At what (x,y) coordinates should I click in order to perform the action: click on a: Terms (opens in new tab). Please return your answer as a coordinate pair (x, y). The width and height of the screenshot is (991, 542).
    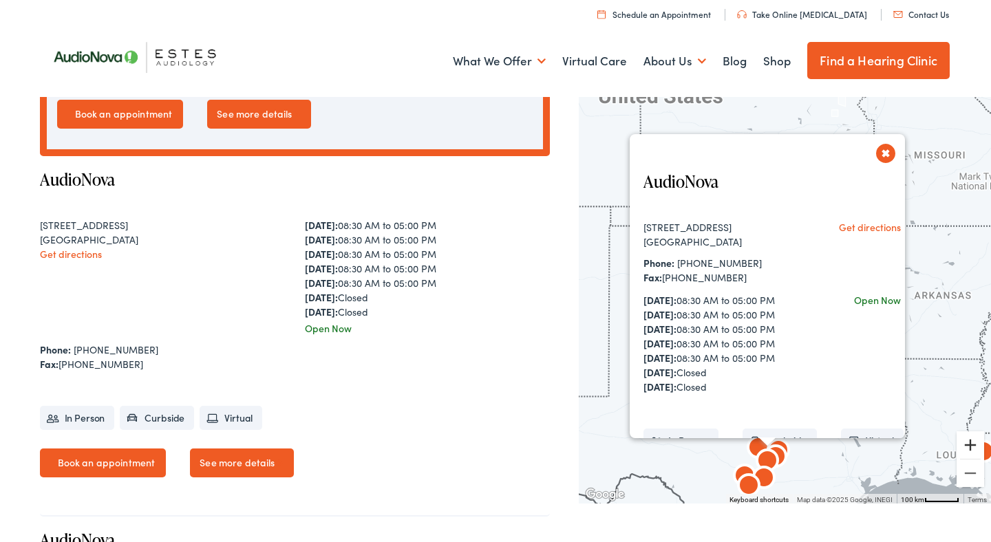
    Looking at the image, I should click on (978, 500).